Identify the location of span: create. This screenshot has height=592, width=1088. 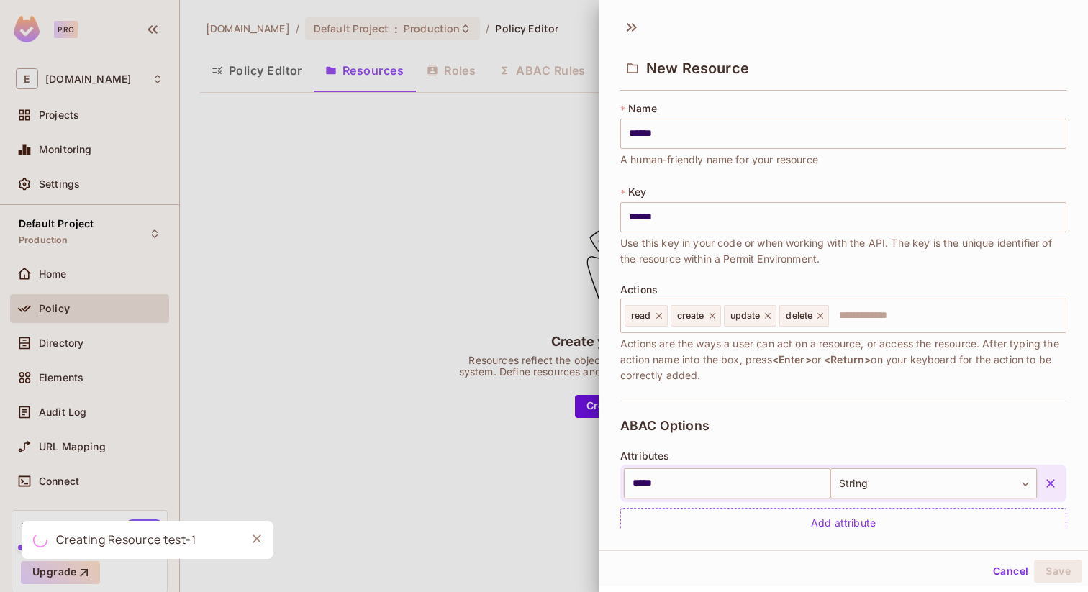
(691, 316).